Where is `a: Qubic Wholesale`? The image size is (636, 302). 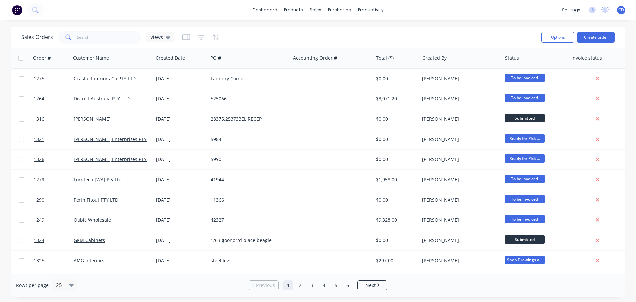 a: Qubic Wholesale is located at coordinates (92, 220).